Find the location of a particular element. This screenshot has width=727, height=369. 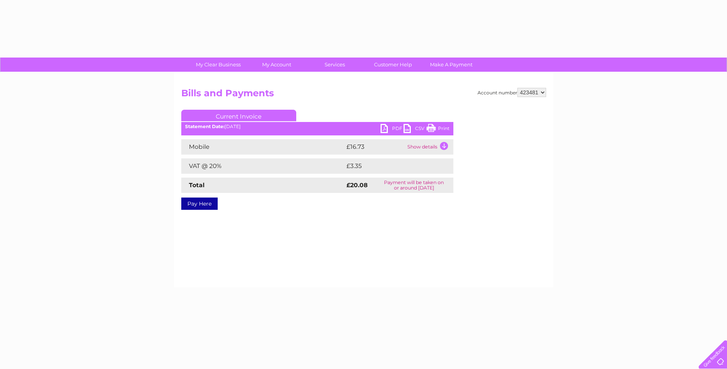

td: £3.35 is located at coordinates (390, 166).